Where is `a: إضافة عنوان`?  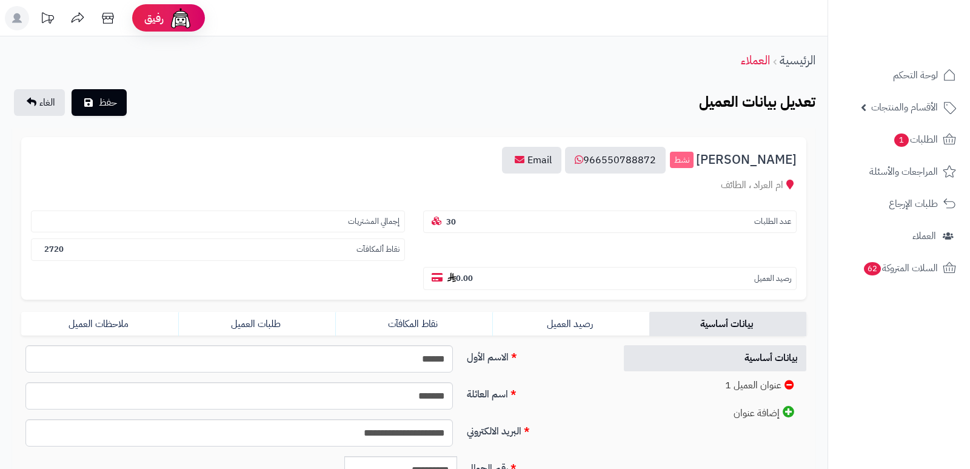
a: إضافة عنوان is located at coordinates (715, 413).